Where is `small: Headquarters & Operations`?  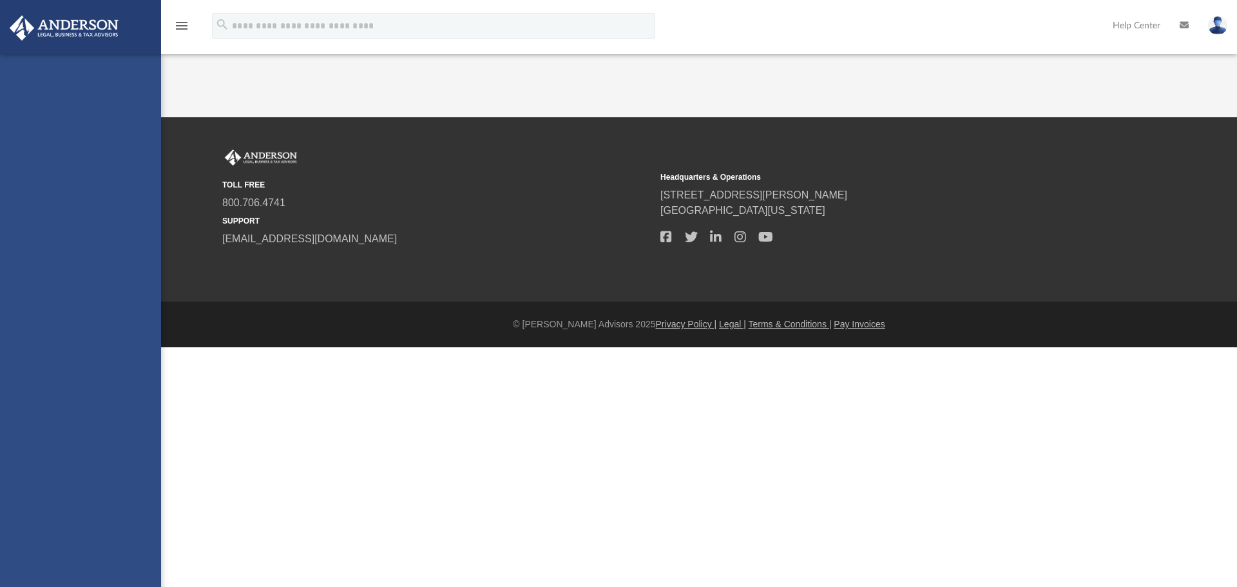 small: Headquarters & Operations is located at coordinates (875, 177).